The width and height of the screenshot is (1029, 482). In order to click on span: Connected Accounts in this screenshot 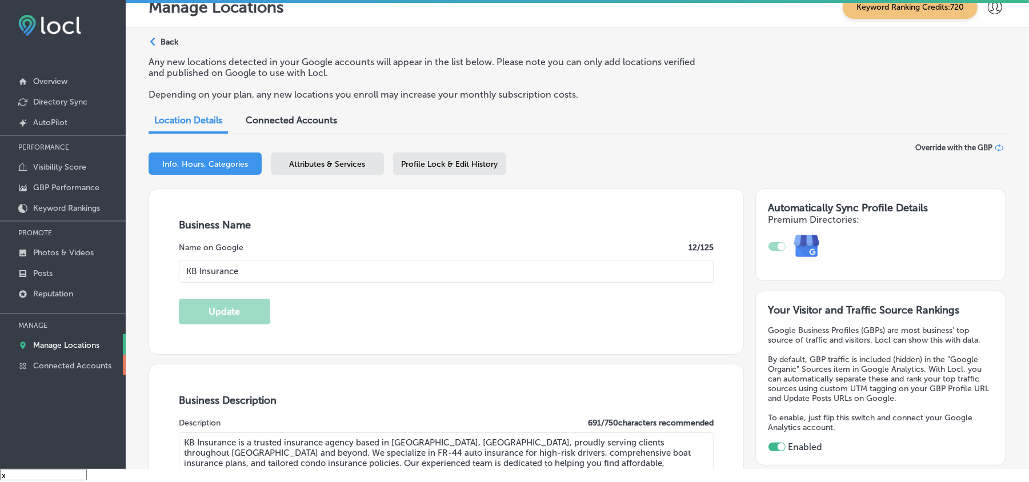, I will do `click(291, 120)`.